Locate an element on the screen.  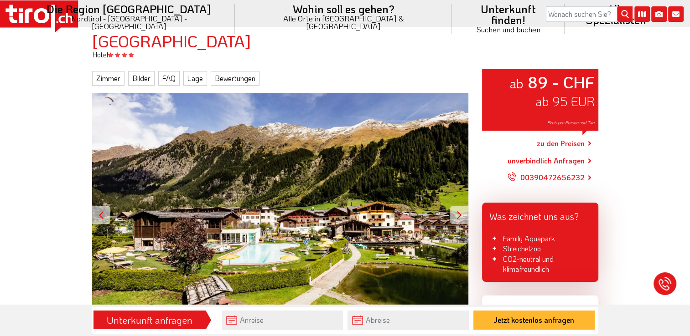
span: ab 95 EUR is located at coordinates (565, 101).